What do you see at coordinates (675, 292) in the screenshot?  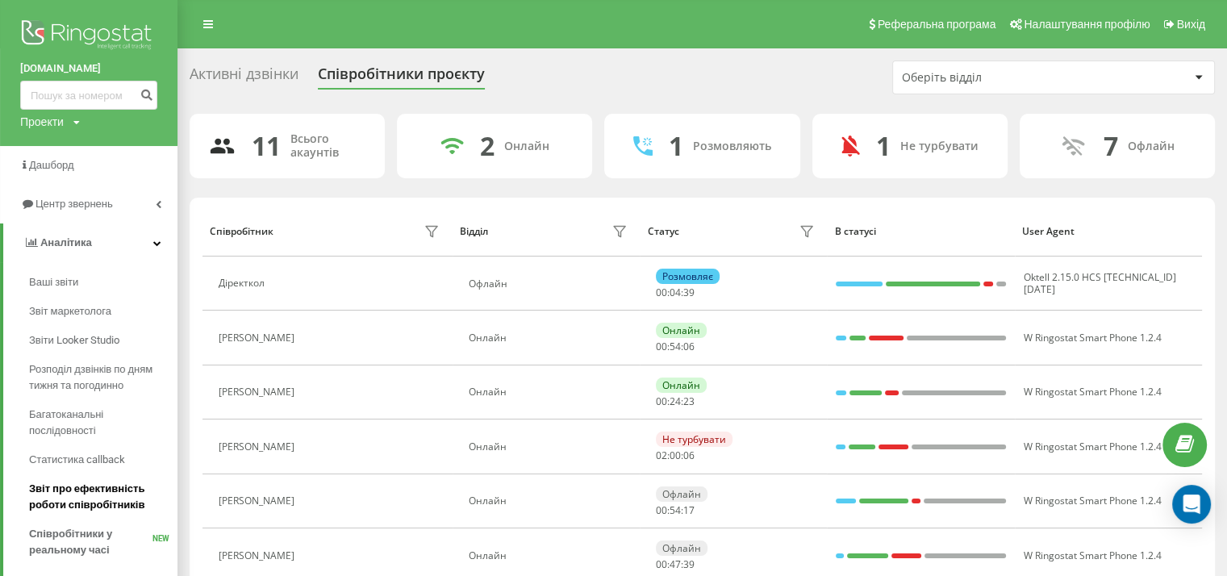 I see `span: 04` at bounding box center [675, 292].